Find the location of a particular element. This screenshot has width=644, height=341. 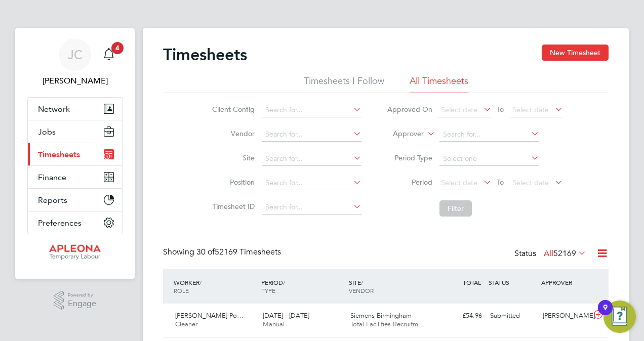

li: Timesheets I Follow is located at coordinates (344, 84).